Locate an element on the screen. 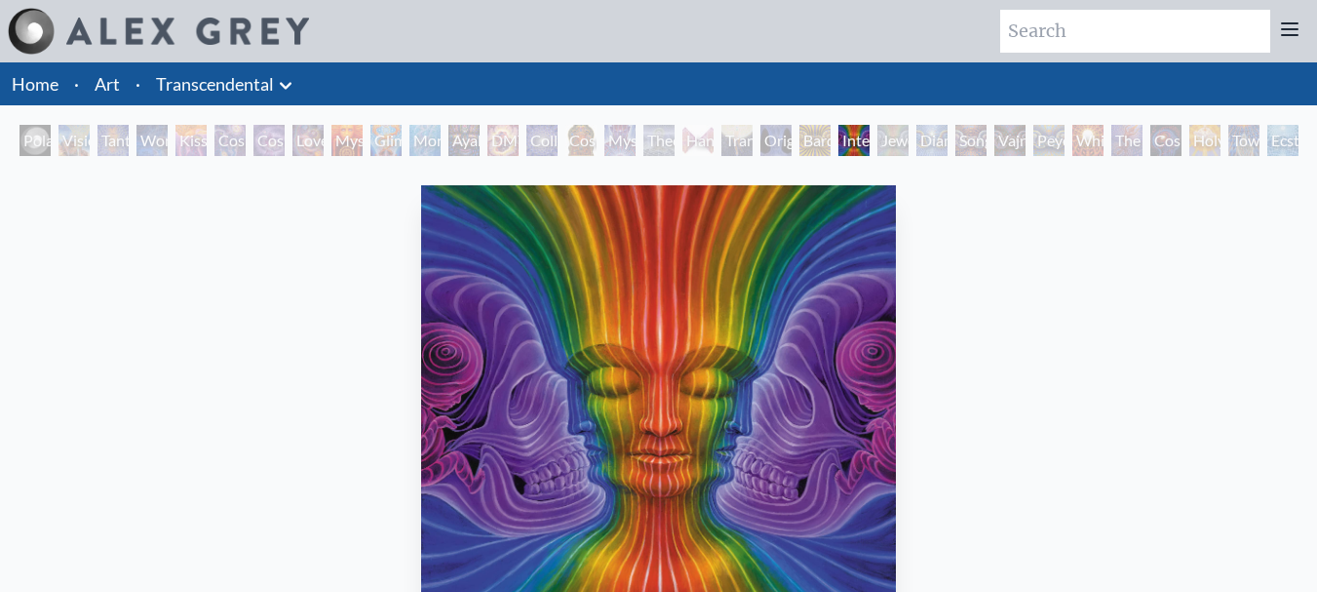 Image resolution: width=1317 pixels, height=592 pixels. div: The Great Turn is located at coordinates (1127, 140).